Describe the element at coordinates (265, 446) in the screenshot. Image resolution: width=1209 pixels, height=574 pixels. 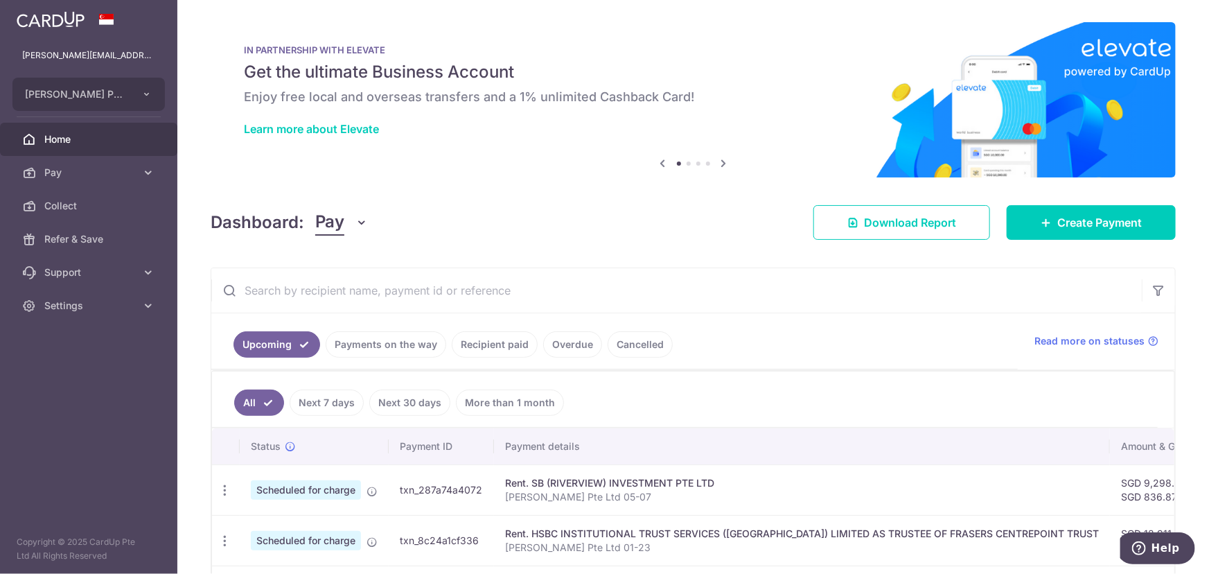
I see `span: Status` at that location.